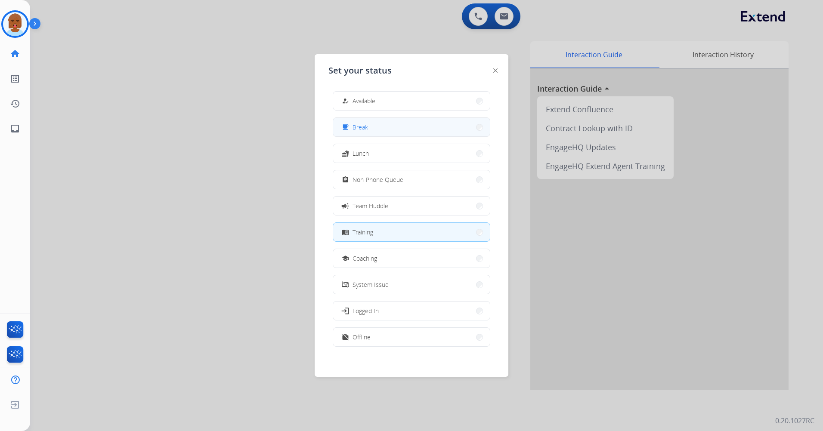  I want to click on button: Team Huddle, so click(412, 206).